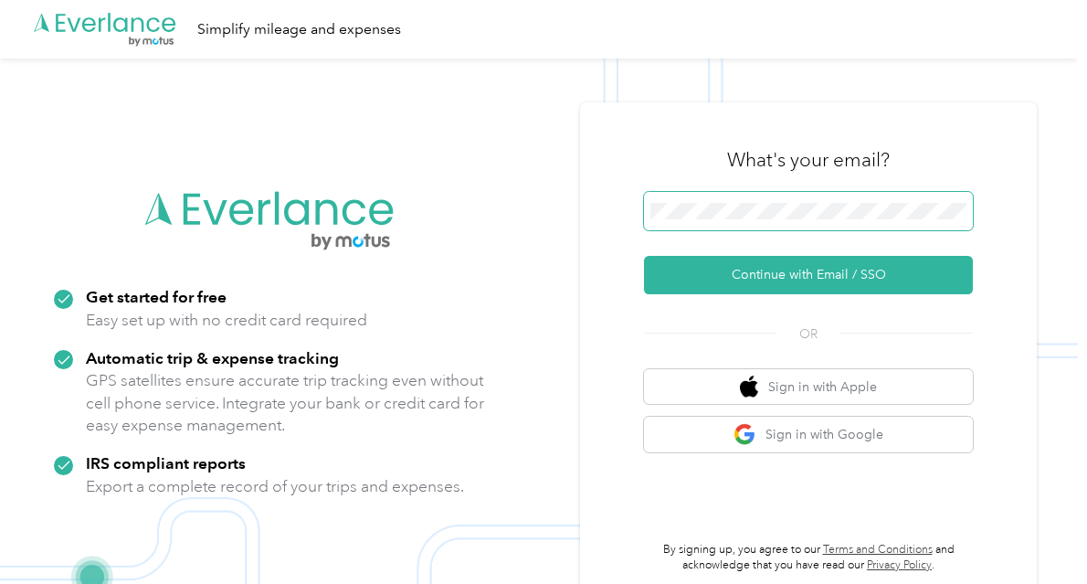  I want to click on img: google logo, so click(745, 434).